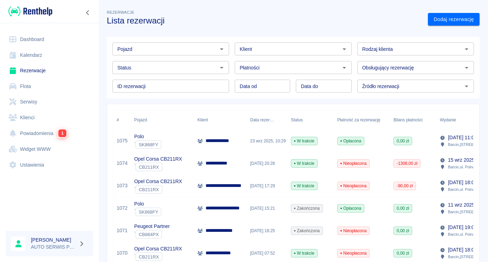 The width and height of the screenshot is (488, 262). Describe the element at coordinates (152, 227) in the screenshot. I see `p: Peugeot Partner` at that location.